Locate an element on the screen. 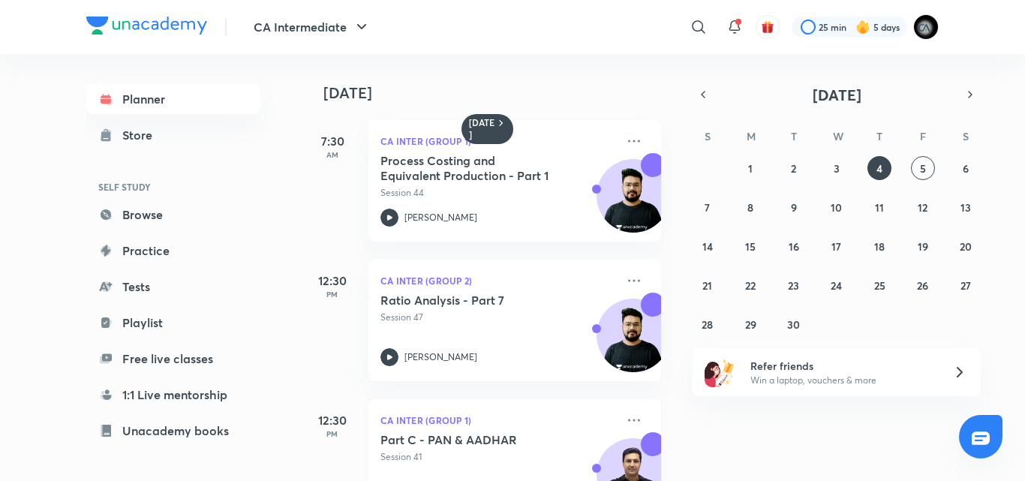 The height and width of the screenshot is (481, 1025). img: referral is located at coordinates (719, 372).